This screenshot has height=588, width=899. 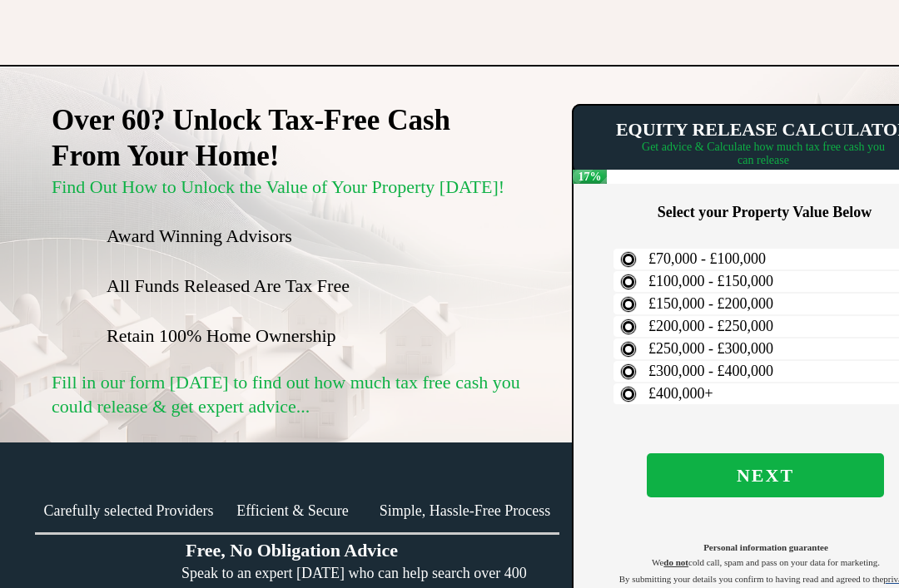 What do you see at coordinates (292, 511) in the screenshot?
I see `span: Efficient & Secure` at bounding box center [292, 511].